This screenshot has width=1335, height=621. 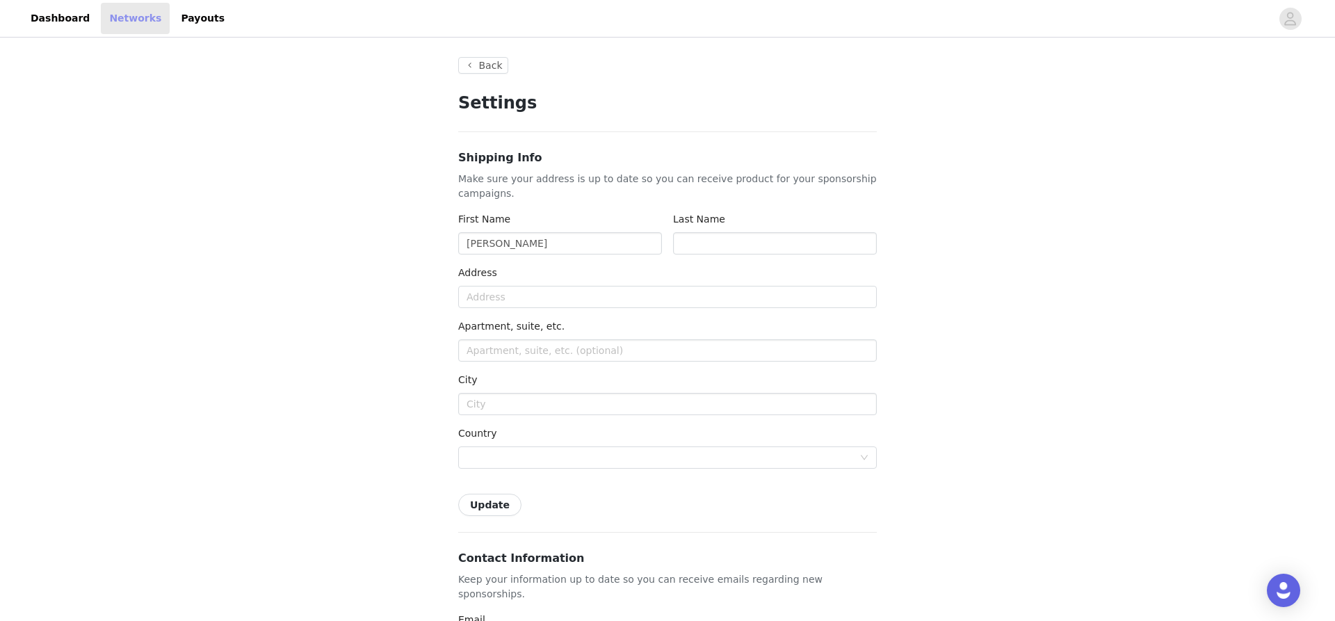 I want to click on a: Payouts, so click(x=202, y=18).